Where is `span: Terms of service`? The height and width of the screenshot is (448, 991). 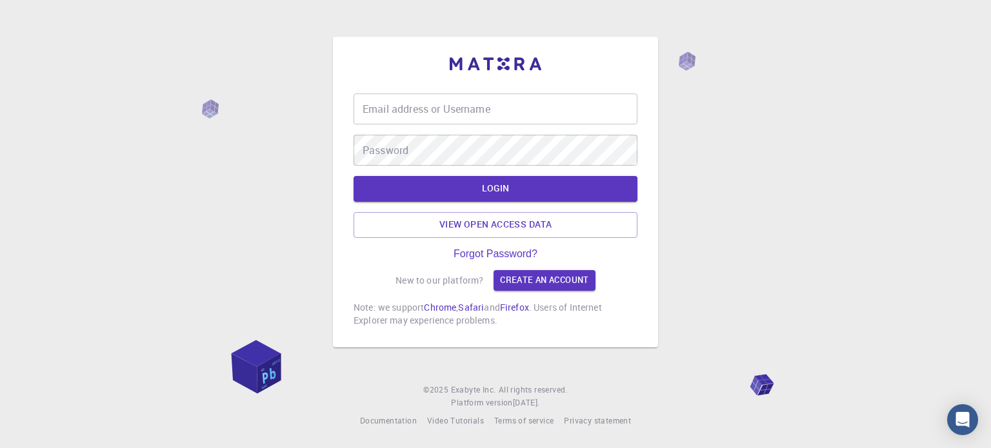 span: Terms of service is located at coordinates (524, 420).